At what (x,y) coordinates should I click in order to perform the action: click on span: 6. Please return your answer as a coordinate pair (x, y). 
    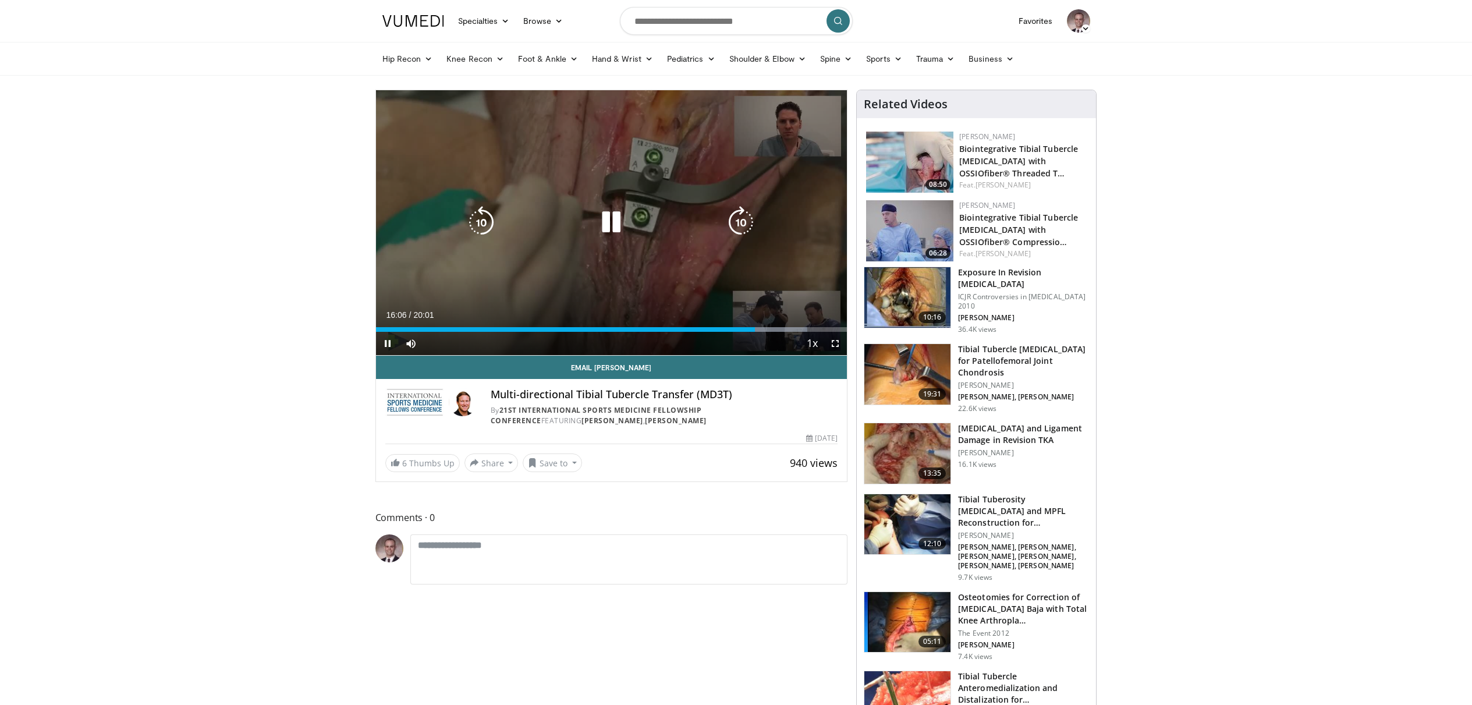
    Looking at the image, I should click on (404, 463).